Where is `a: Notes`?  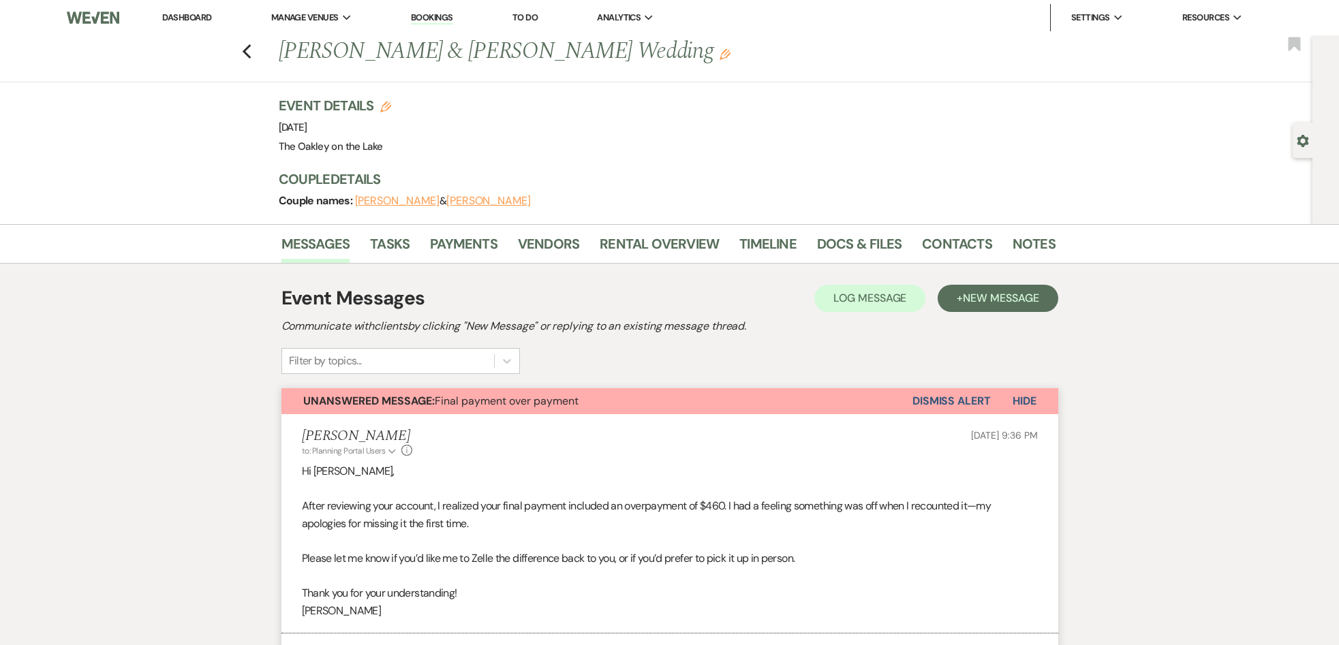
a: Notes is located at coordinates (1033, 248).